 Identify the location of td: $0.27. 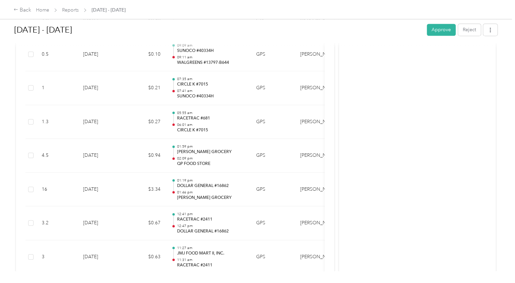
(145, 122).